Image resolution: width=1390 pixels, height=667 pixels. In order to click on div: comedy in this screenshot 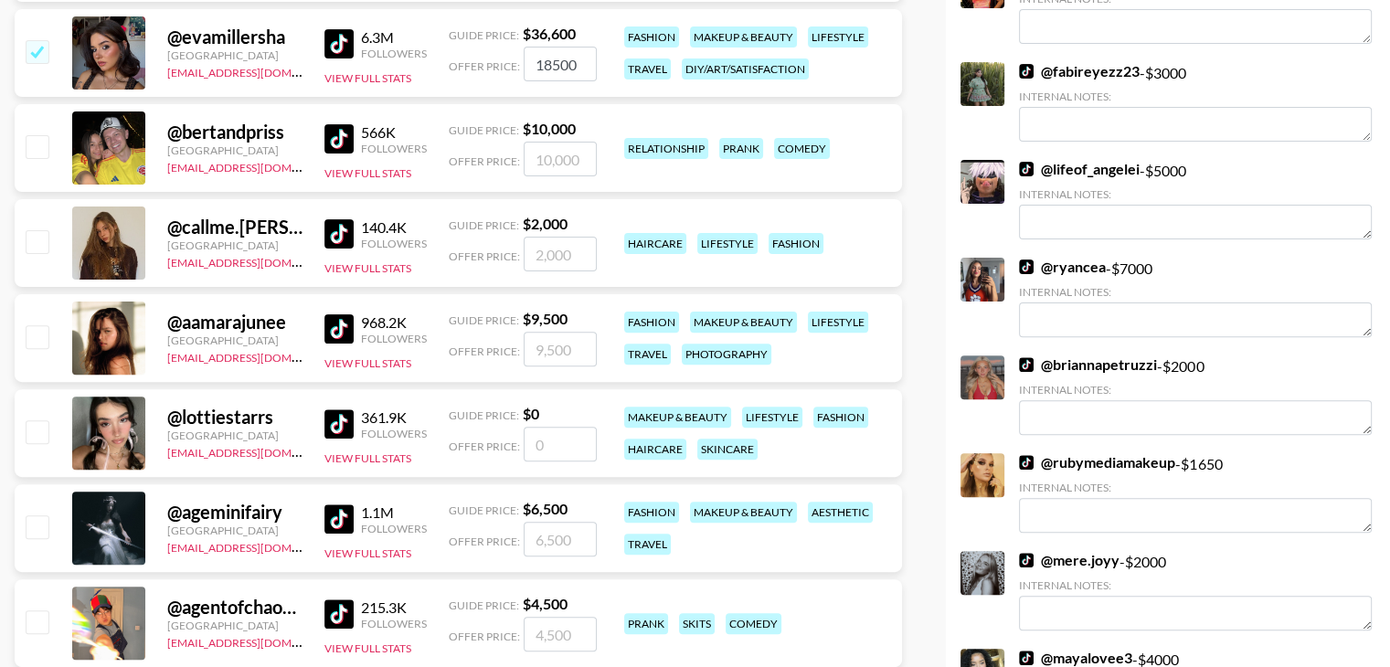, I will do `click(753, 623)`.